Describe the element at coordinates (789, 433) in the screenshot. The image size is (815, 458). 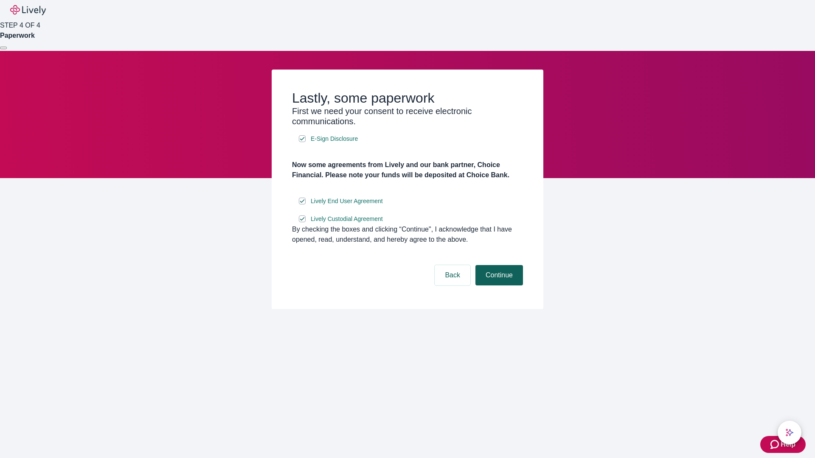
I see `button: chat` at that location.